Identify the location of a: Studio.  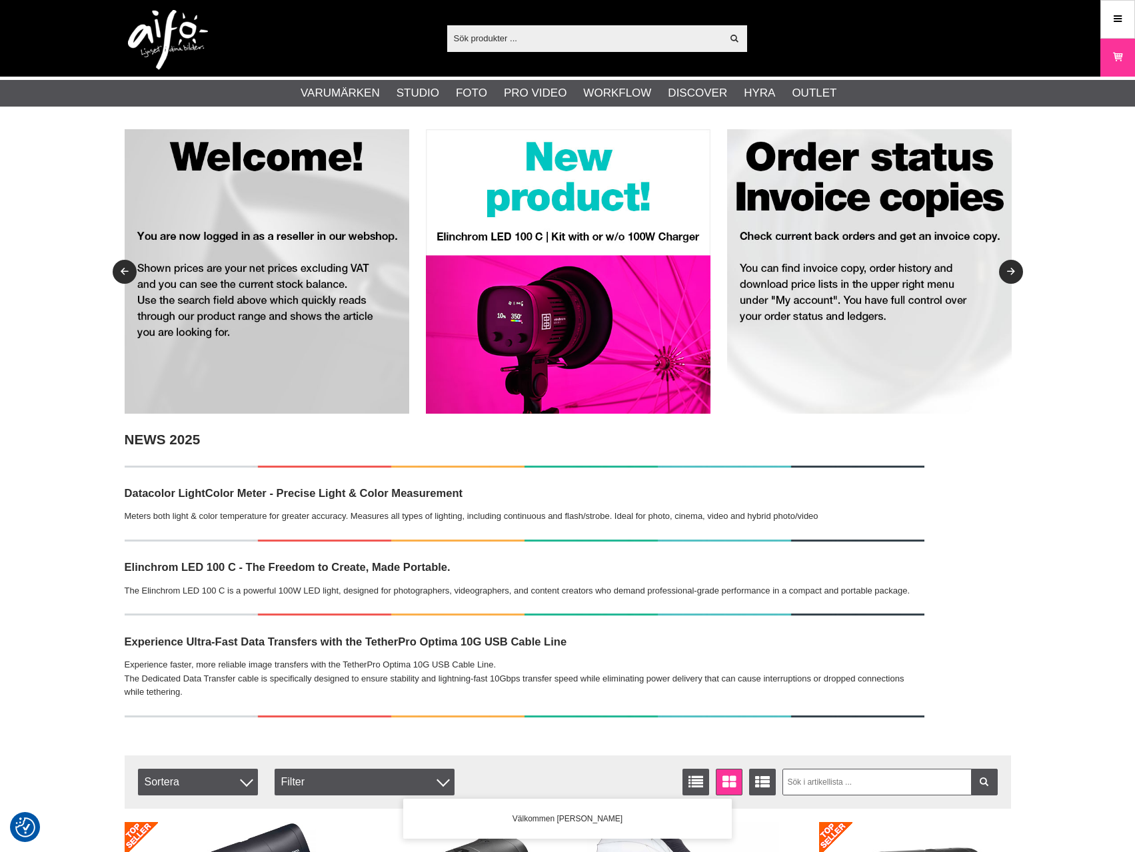
(418, 93).